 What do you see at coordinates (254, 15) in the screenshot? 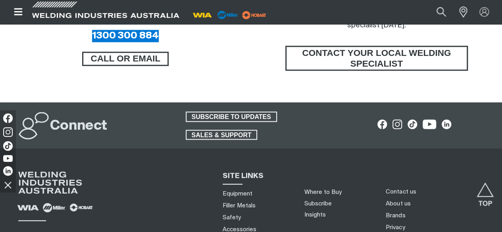
I see `a: miller` at bounding box center [254, 15].